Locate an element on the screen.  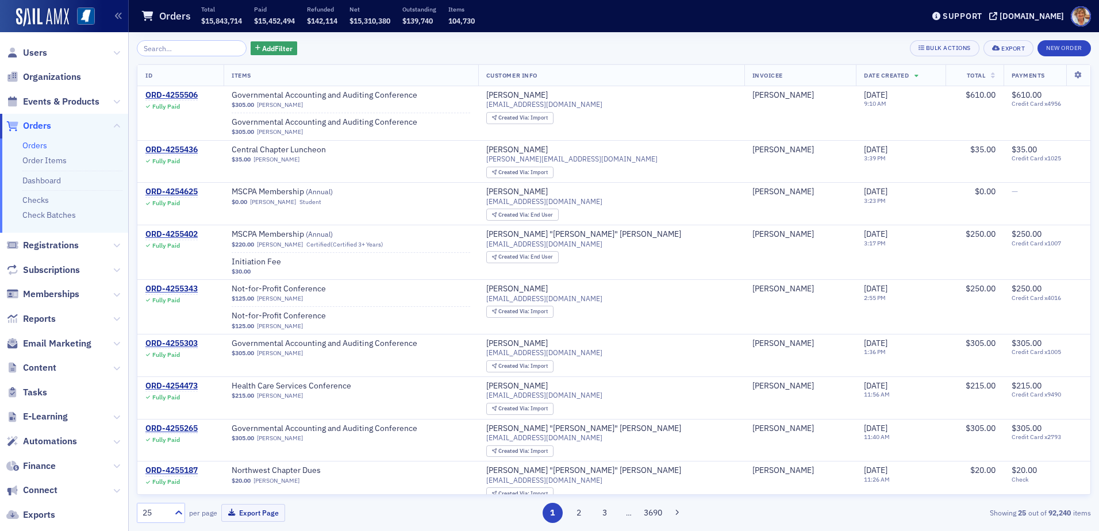
a: Automations is located at coordinates (41, 442).